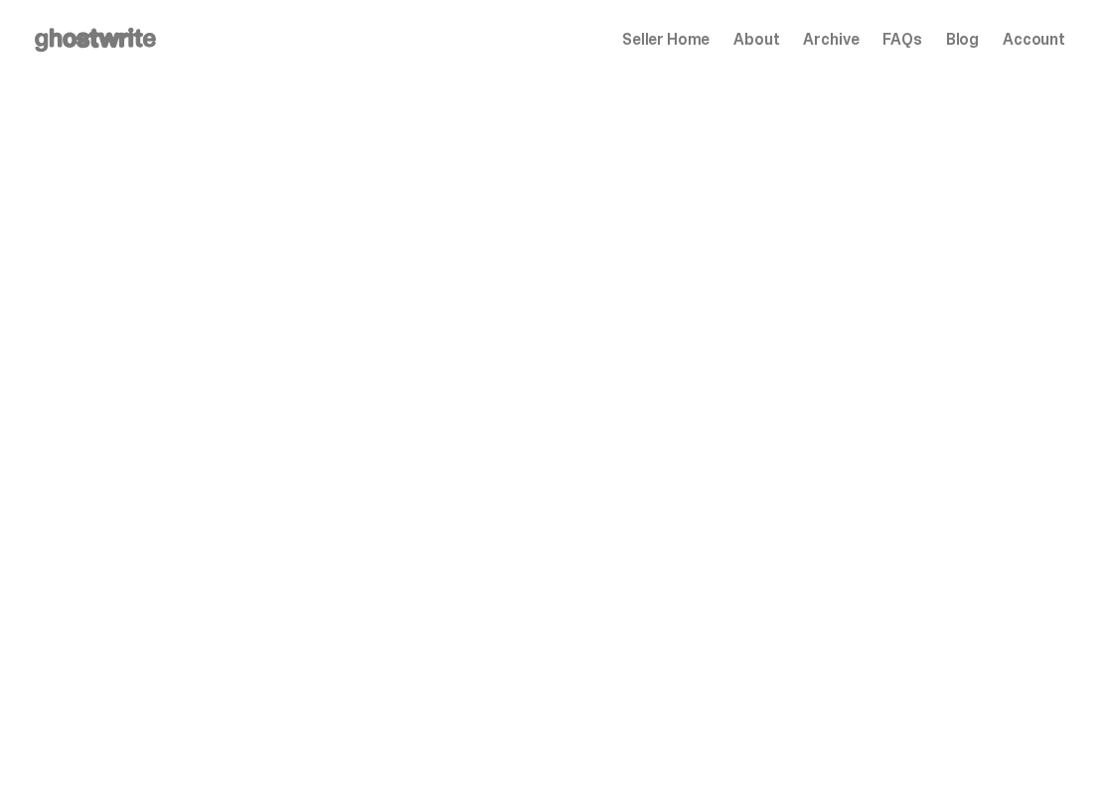  Describe the element at coordinates (756, 40) in the screenshot. I see `span: About` at that location.